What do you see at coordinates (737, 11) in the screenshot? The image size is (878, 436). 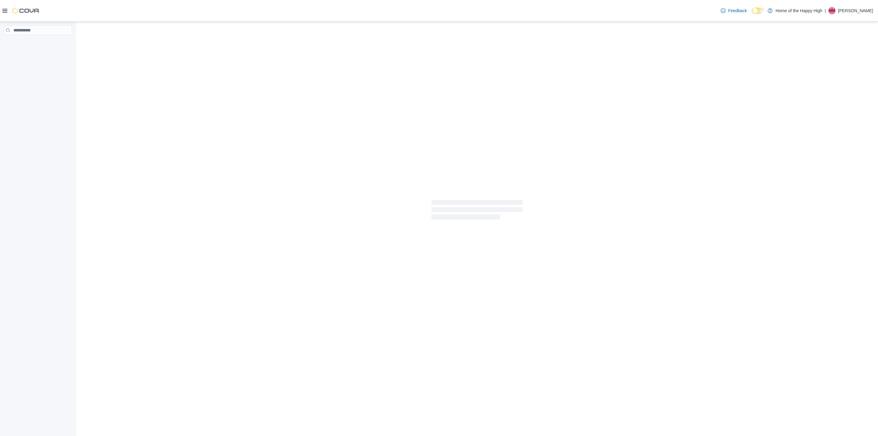 I see `span: Feedback` at bounding box center [737, 11].